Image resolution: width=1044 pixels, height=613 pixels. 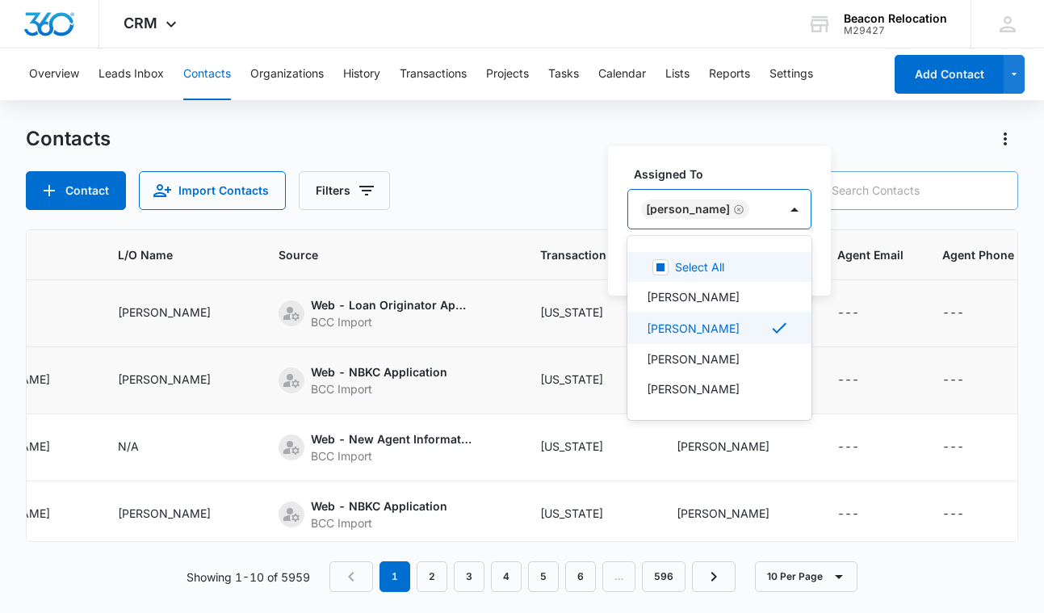 What do you see at coordinates (726, 174) in the screenshot?
I see `label: Assigned To` at bounding box center [726, 174].